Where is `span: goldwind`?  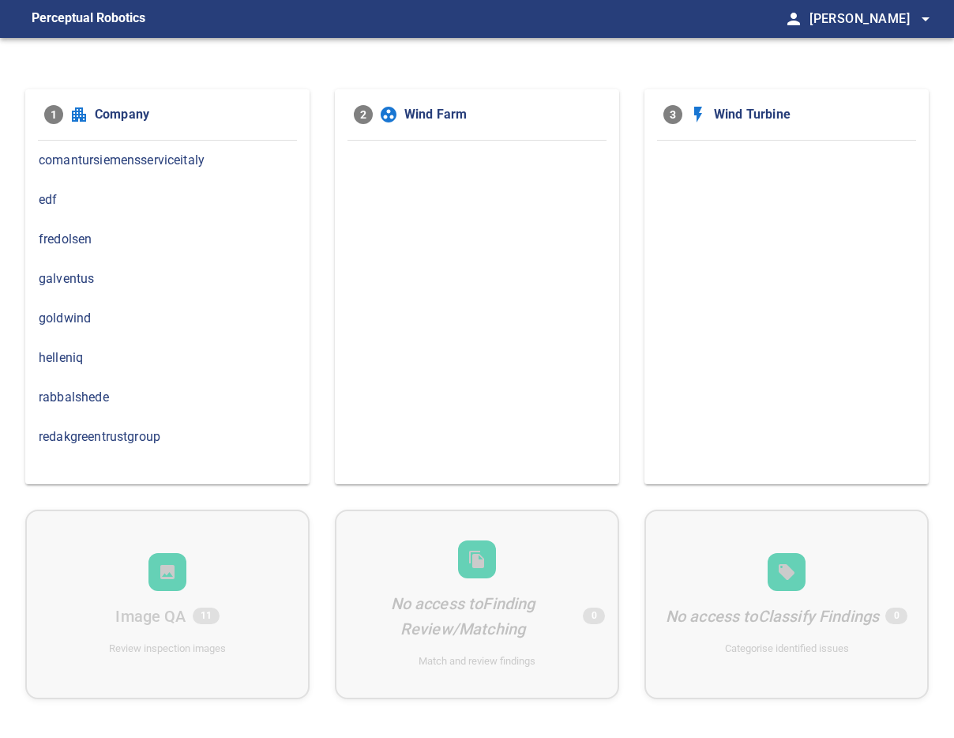 span: goldwind is located at coordinates (167, 318).